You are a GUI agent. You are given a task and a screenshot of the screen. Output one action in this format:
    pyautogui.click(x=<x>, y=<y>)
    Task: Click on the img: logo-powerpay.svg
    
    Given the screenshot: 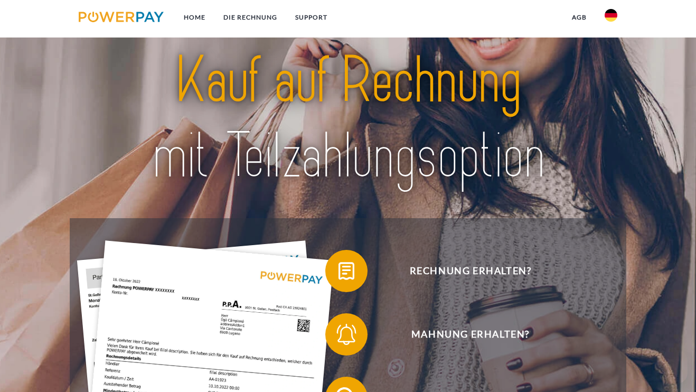 What is the action you would take?
    pyautogui.click(x=121, y=17)
    